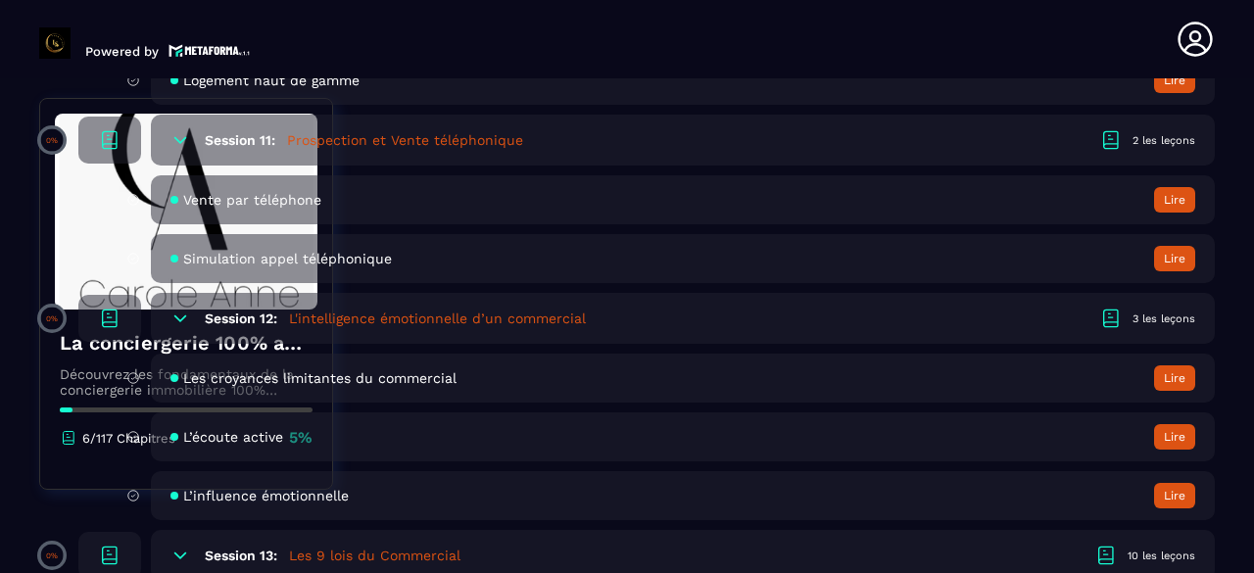  I want to click on img: logo-branding, so click(55, 43).